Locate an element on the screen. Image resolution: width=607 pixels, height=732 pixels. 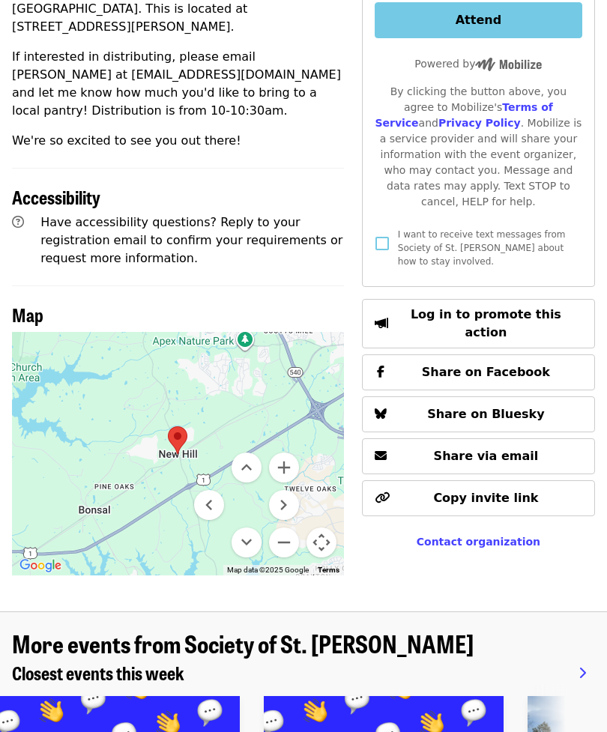
button: Share on Bluesky is located at coordinates (478, 414).